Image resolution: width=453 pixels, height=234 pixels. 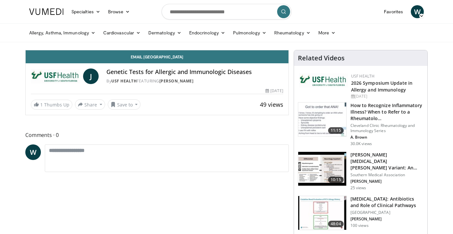 I want to click on p: 25 views, so click(x=358, y=188).